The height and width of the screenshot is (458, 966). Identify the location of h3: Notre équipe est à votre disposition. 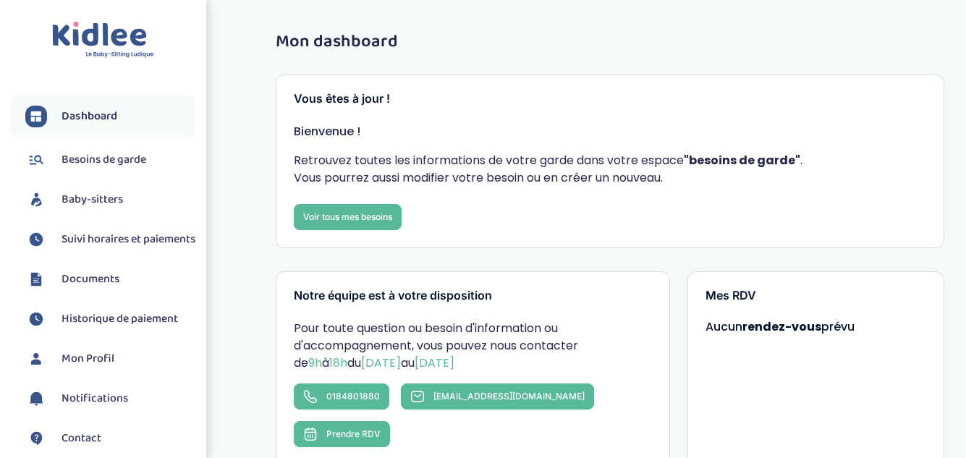
(472, 296).